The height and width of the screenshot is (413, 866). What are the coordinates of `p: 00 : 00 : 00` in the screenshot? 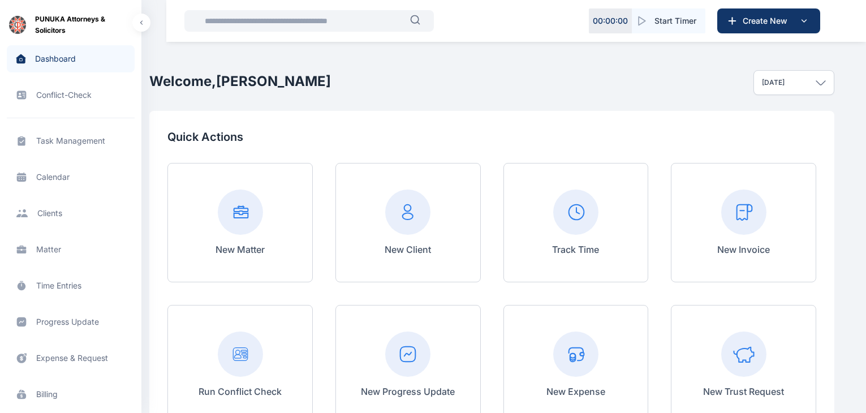 It's located at (610, 21).